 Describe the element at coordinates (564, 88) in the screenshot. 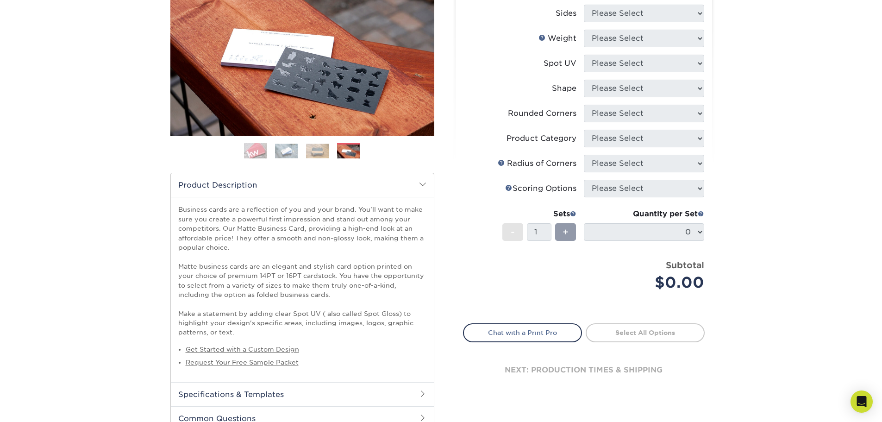

I see `div: Shape` at that location.